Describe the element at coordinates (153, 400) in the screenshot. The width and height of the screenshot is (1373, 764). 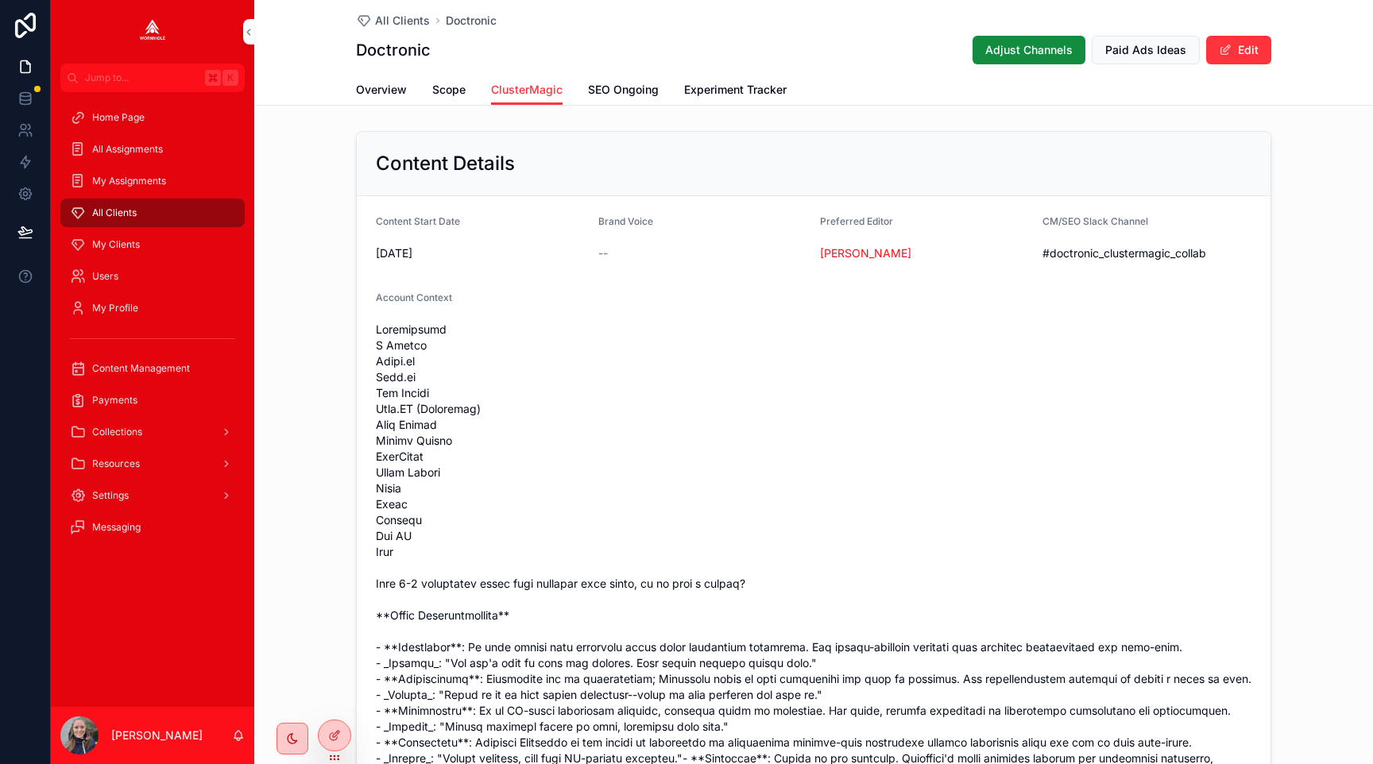
I see `a: Payments` at that location.